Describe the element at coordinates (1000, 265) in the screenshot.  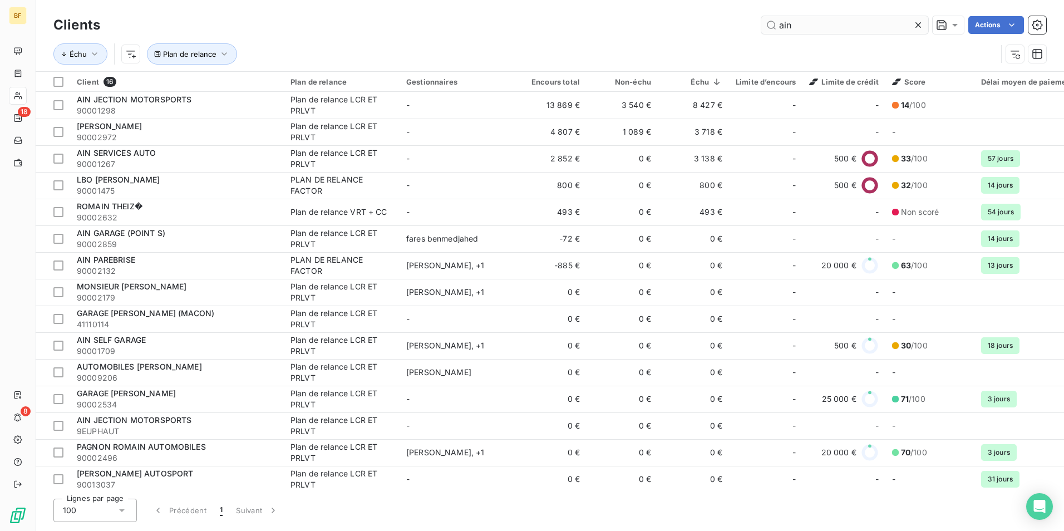
I see `span: 13 jours` at that location.